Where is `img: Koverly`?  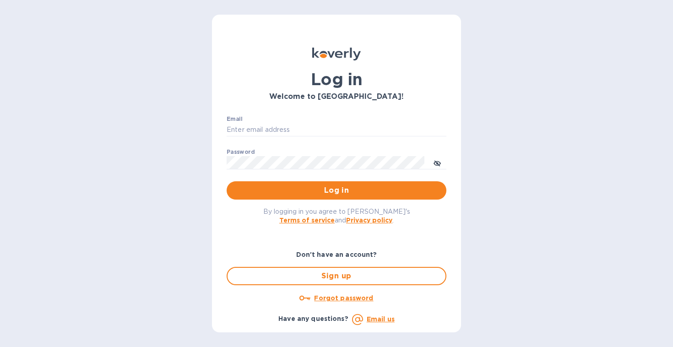 img: Koverly is located at coordinates (336, 54).